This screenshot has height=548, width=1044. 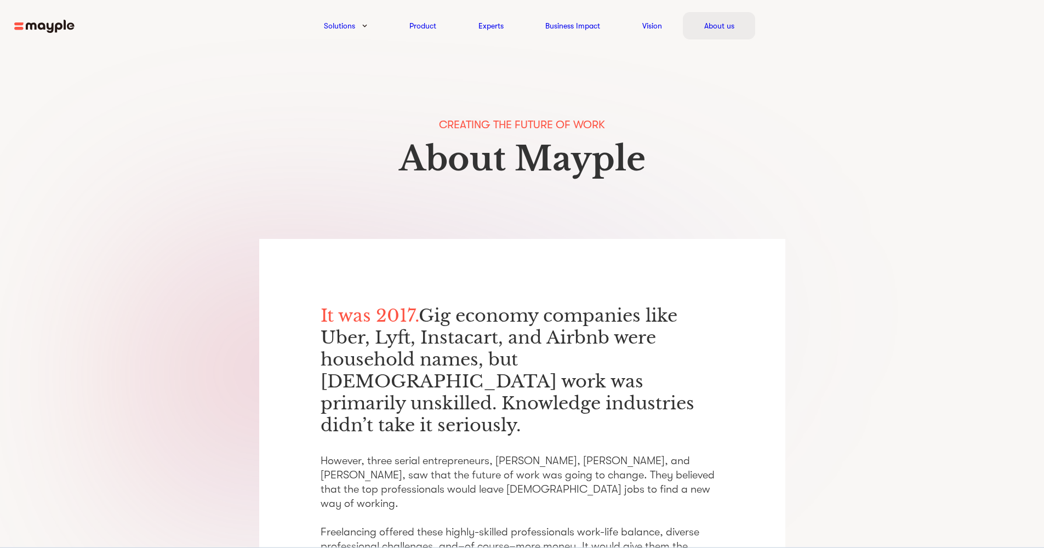 What do you see at coordinates (339, 26) in the screenshot?
I see `a: Solutions` at bounding box center [339, 26].